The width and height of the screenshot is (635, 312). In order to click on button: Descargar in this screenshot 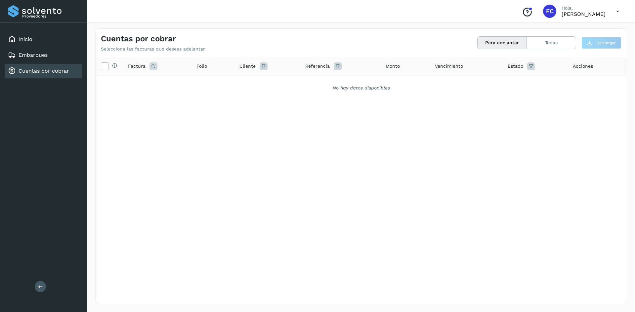, I will do `click(601, 43)`.